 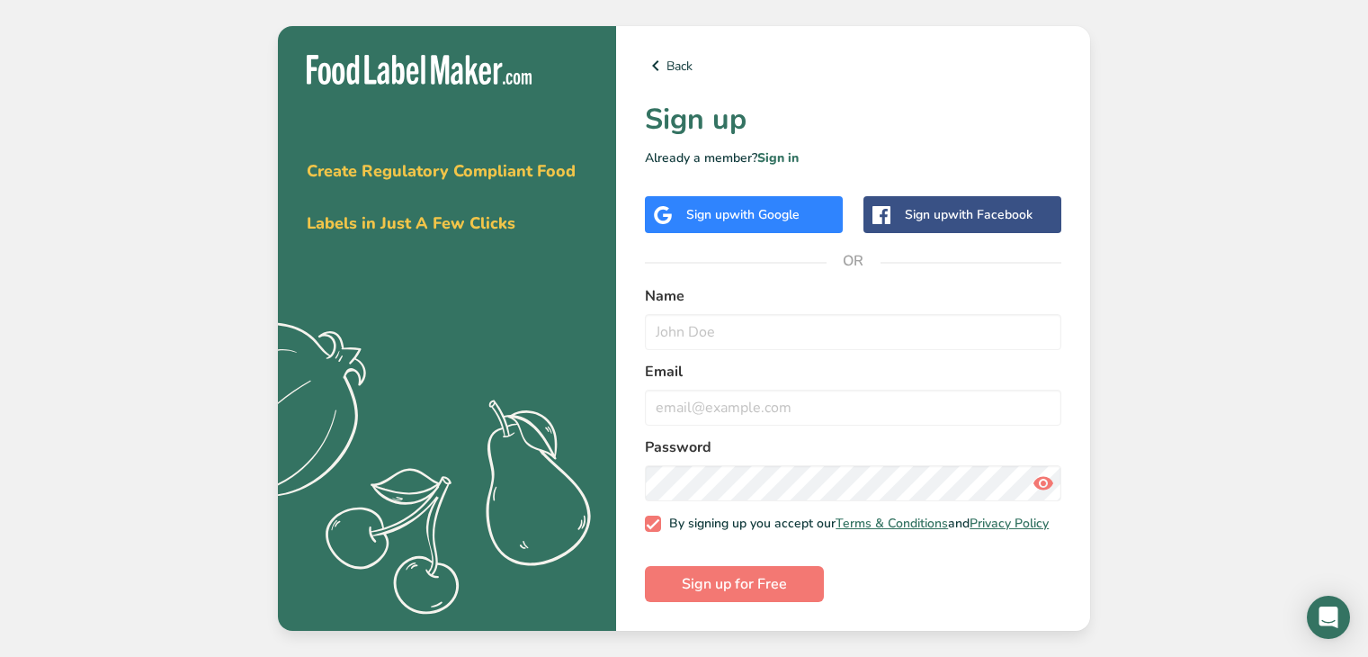 What do you see at coordinates (765, 214) in the screenshot?
I see `span: with Google` at bounding box center [765, 214].